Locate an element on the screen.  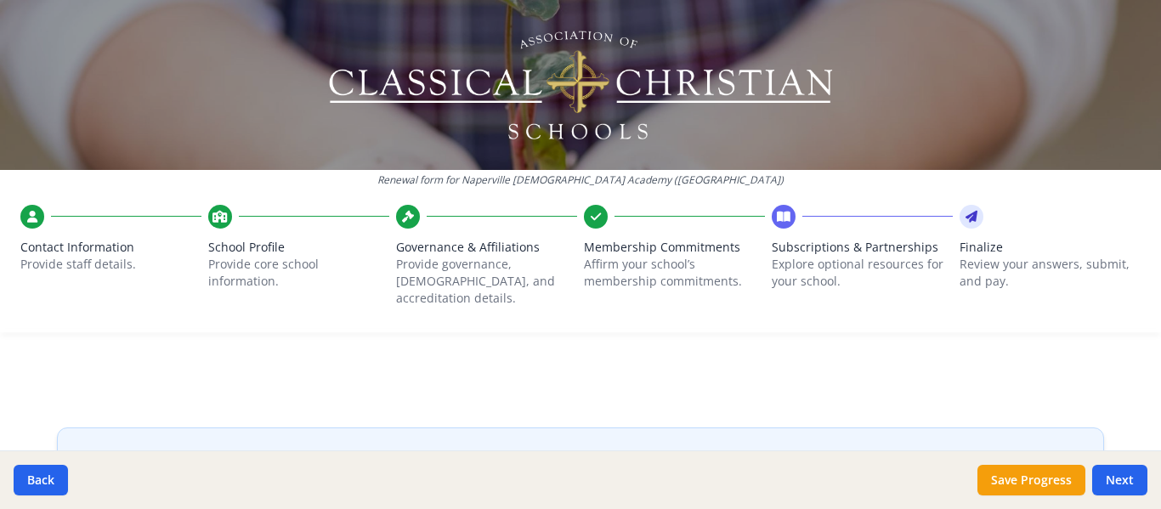
p: Explore optional resources for your school. is located at coordinates (862, 273).